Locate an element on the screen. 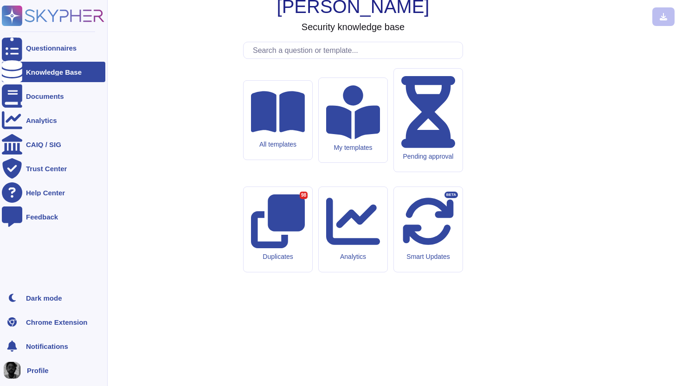 This screenshot has width=682, height=386. div: BETA is located at coordinates (451, 195).